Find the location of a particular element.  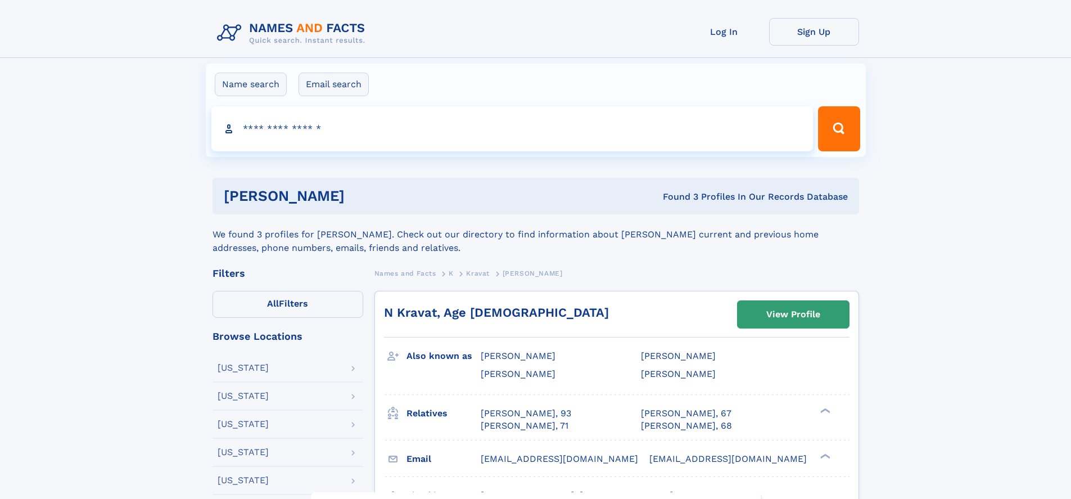

input: search input is located at coordinates (512, 129).